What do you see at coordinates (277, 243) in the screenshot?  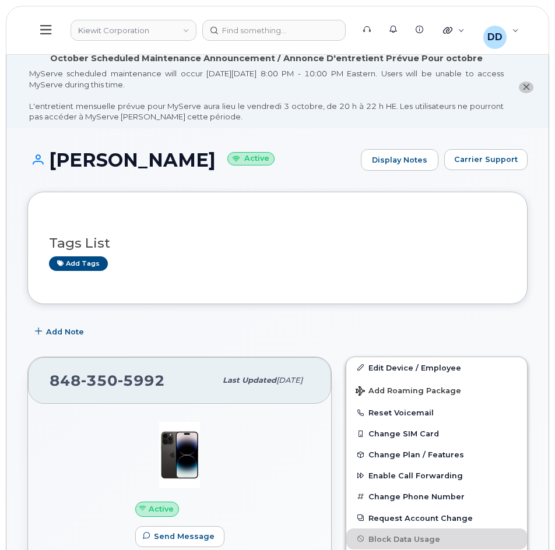 I see `h3: Tags List` at bounding box center [277, 243].